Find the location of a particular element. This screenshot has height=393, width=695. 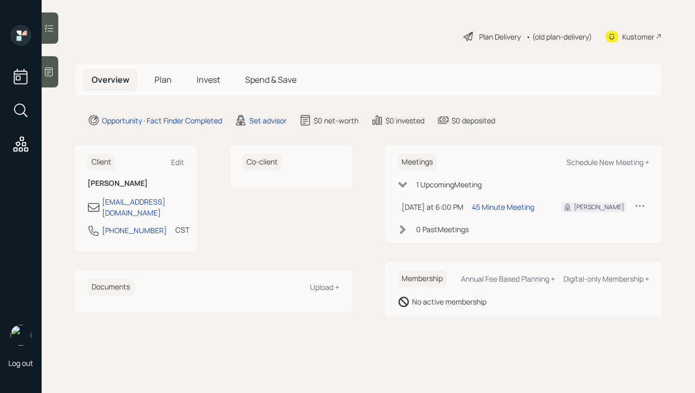

div: 0 Past Meeting s is located at coordinates (442, 229).